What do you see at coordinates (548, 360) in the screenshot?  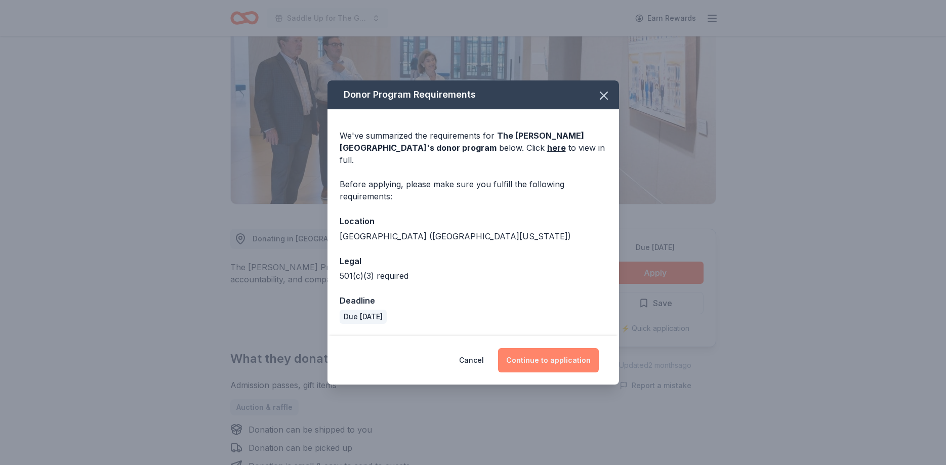 I see `button: Continue to application` at bounding box center [548, 360].